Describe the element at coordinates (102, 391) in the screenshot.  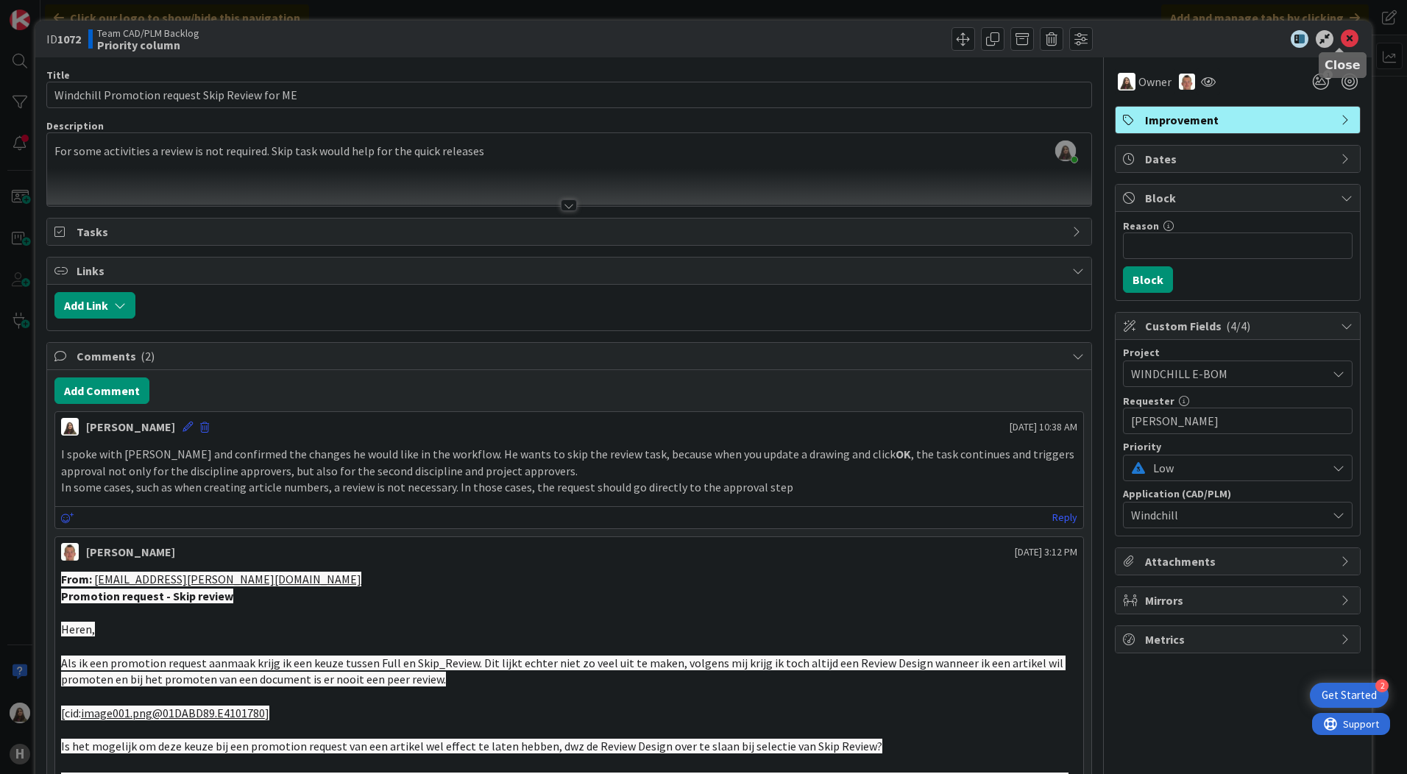
I see `button: Add Comment` at that location.